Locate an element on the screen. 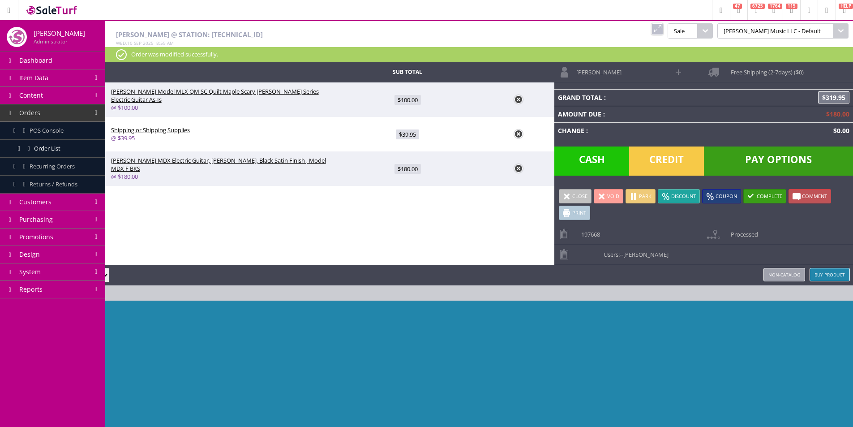 Image resolution: width=853 pixels, height=427 pixels. a: Coupon is located at coordinates (721, 196).